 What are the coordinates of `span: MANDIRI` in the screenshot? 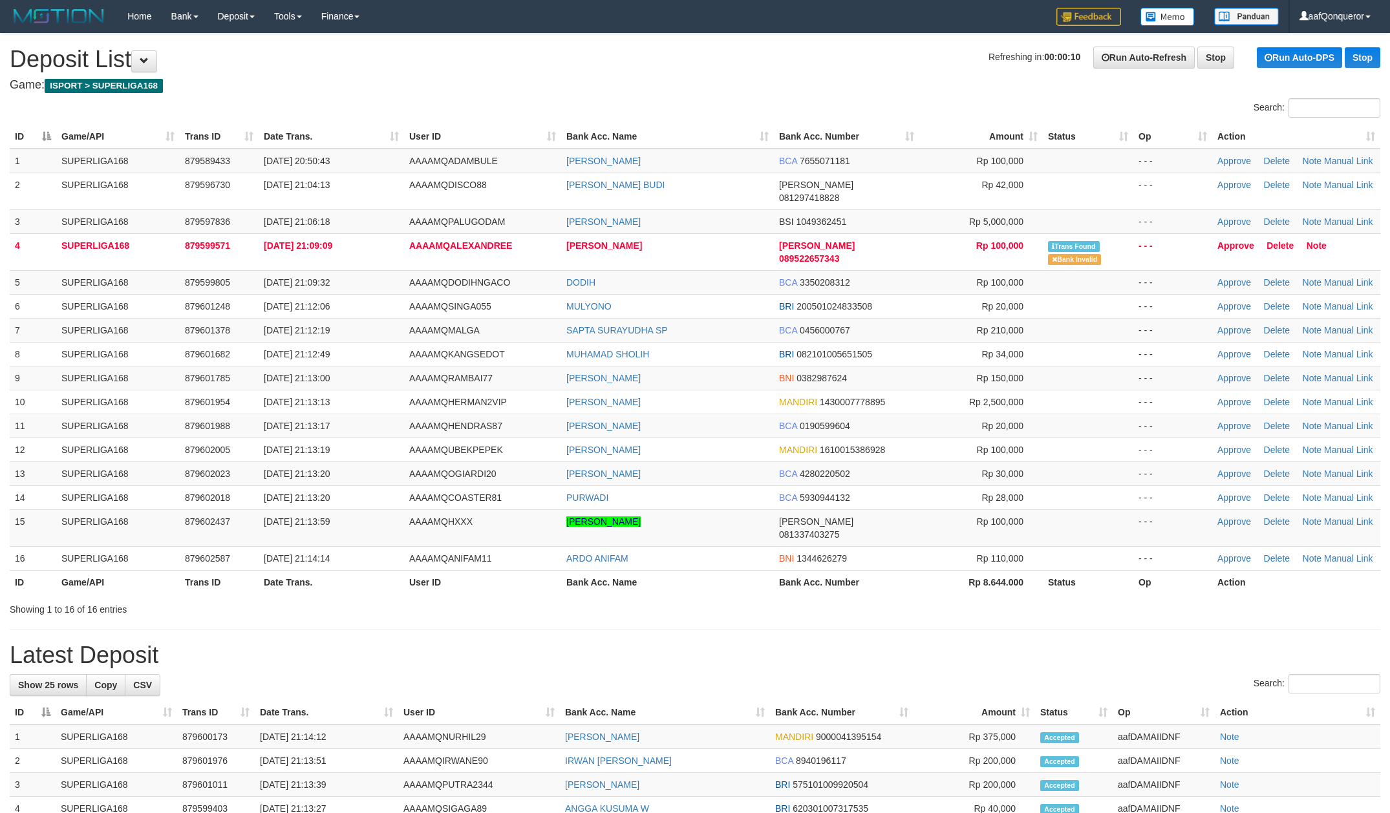 It's located at (798, 450).